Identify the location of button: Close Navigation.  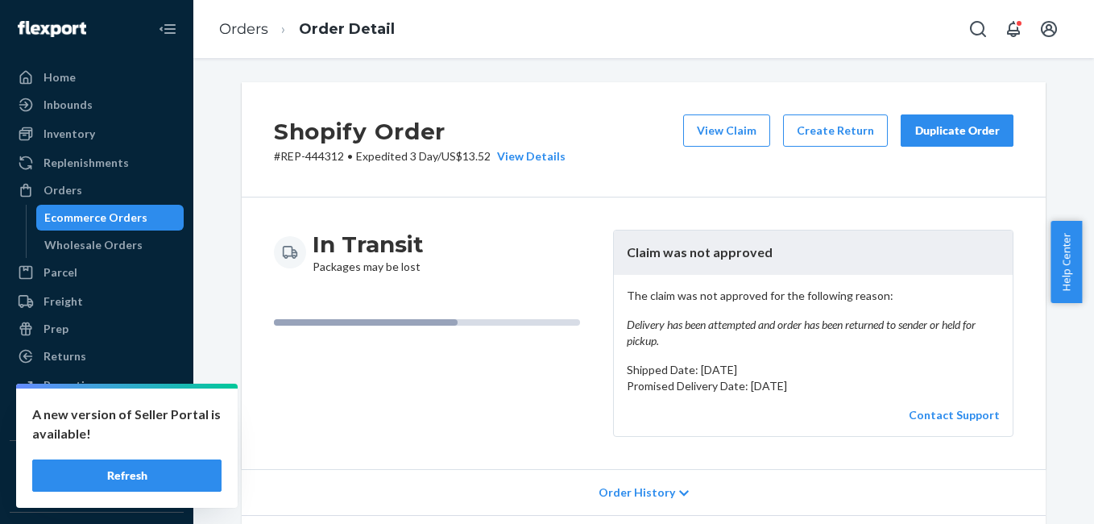
(168, 29).